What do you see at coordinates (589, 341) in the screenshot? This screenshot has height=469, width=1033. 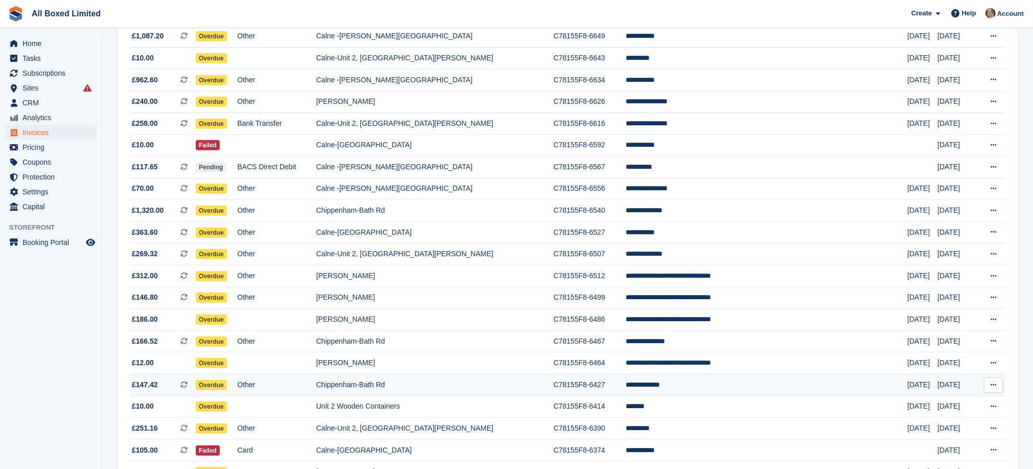 I see `td: C78155F8-6467` at bounding box center [589, 341].